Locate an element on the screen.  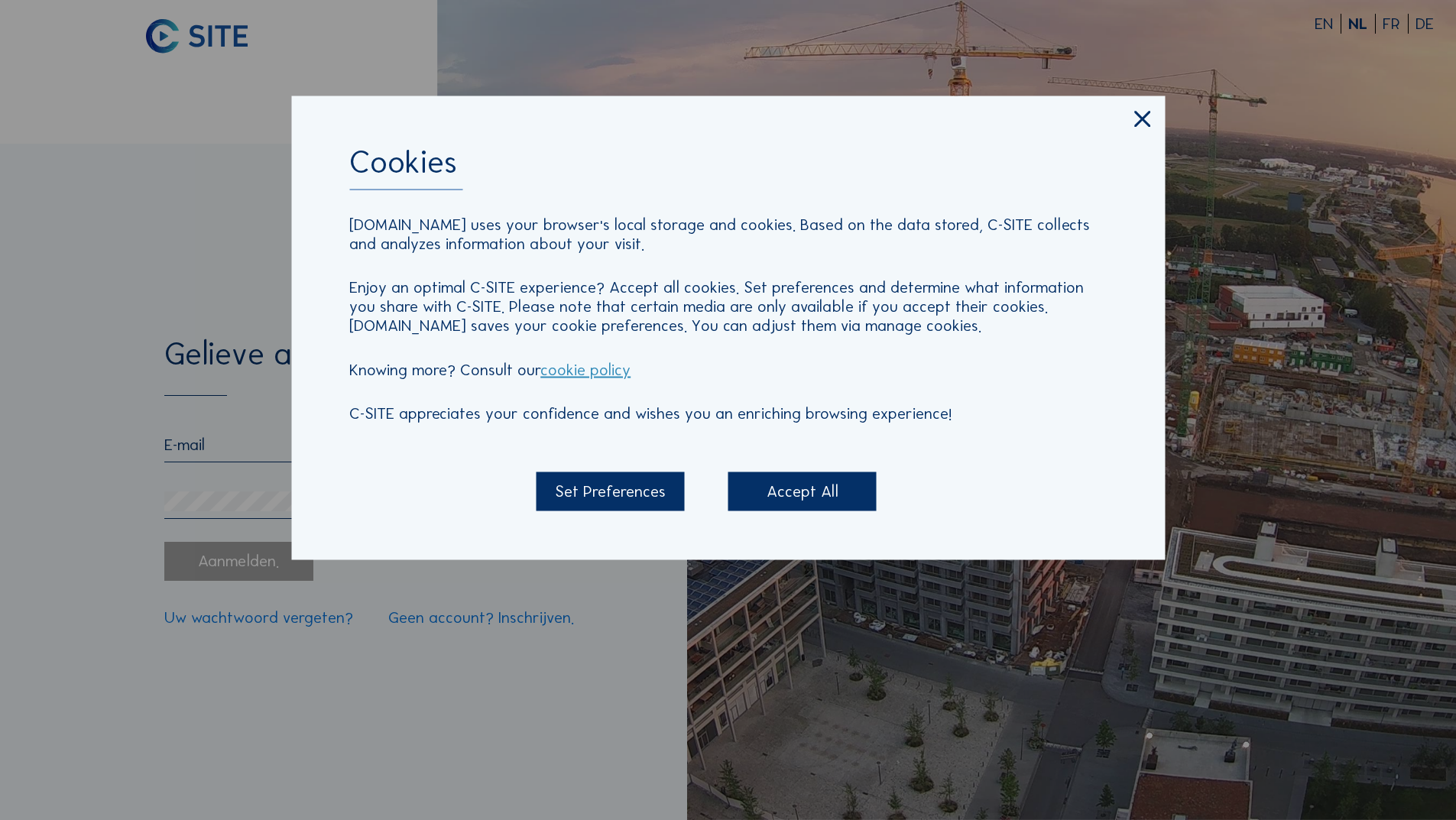
p: Enjoy an optimal C-SITE experience? Accept all cookies. Set preferences and determine what inform... is located at coordinates (728, 306).